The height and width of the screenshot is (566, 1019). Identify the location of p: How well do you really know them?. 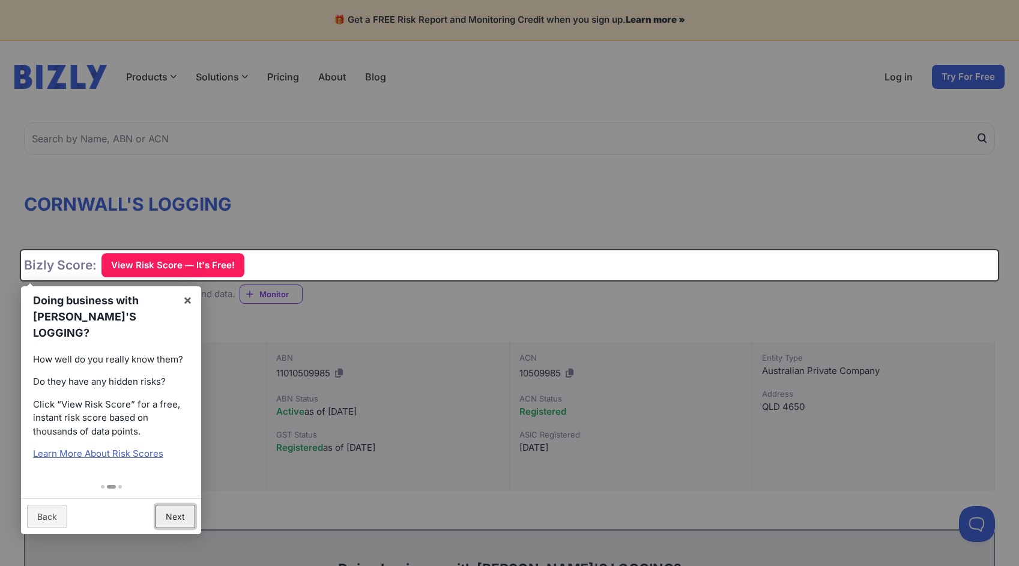
(111, 360).